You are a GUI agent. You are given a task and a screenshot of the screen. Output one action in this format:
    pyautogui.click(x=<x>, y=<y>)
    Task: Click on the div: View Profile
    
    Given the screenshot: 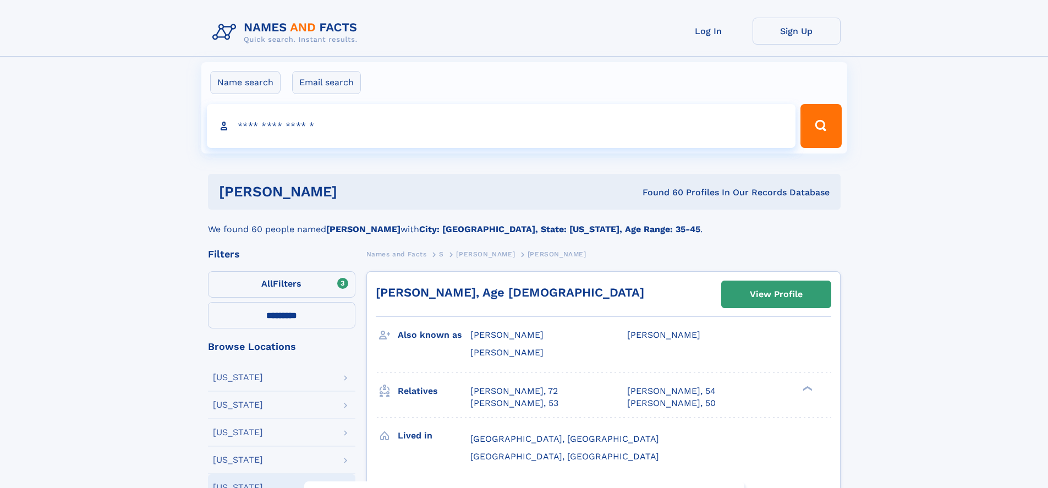 What is the action you would take?
    pyautogui.click(x=776, y=294)
    